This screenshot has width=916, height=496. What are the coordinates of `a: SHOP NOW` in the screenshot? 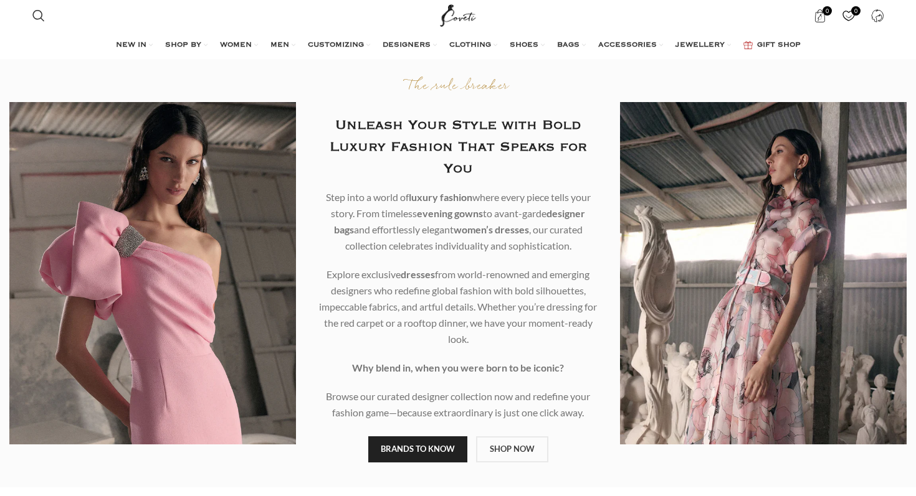 It's located at (512, 450).